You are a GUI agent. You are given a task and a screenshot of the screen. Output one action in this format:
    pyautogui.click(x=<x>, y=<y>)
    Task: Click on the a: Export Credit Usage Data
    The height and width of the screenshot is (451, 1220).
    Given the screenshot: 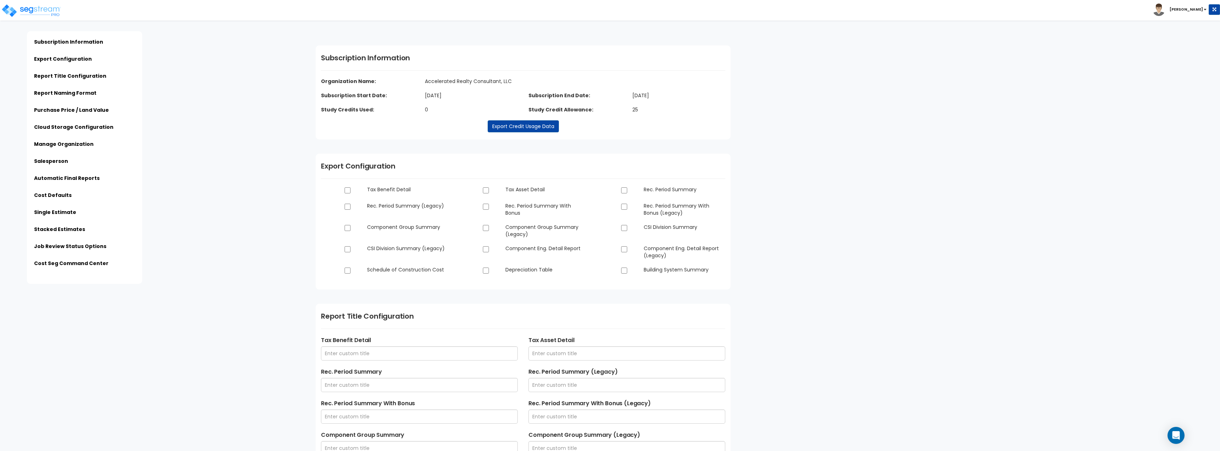 What is the action you would take?
    pyautogui.click(x=523, y=126)
    